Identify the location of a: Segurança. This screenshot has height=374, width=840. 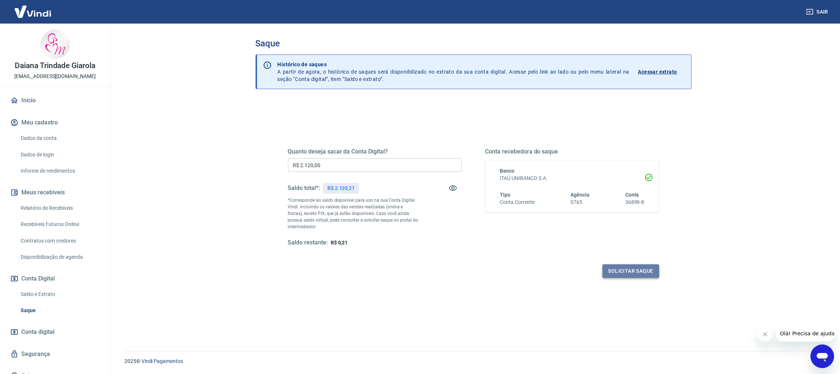
(55, 354).